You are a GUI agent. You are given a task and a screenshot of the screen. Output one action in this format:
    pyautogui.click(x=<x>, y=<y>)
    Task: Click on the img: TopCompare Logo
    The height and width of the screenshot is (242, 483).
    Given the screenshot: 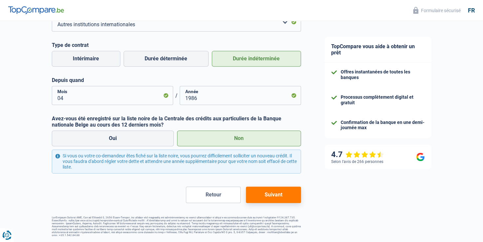 What is the action you would take?
    pyautogui.click(x=36, y=10)
    